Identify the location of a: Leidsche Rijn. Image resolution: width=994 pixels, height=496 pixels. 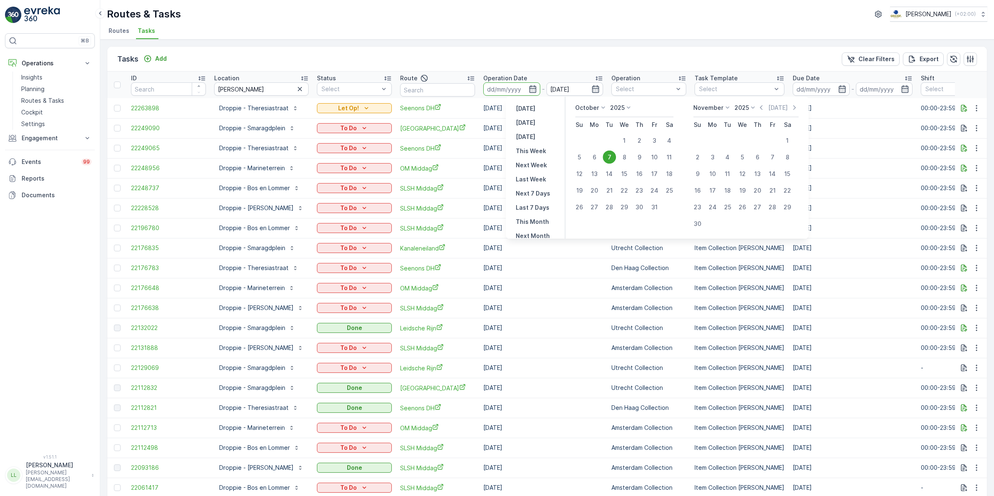
(437, 328).